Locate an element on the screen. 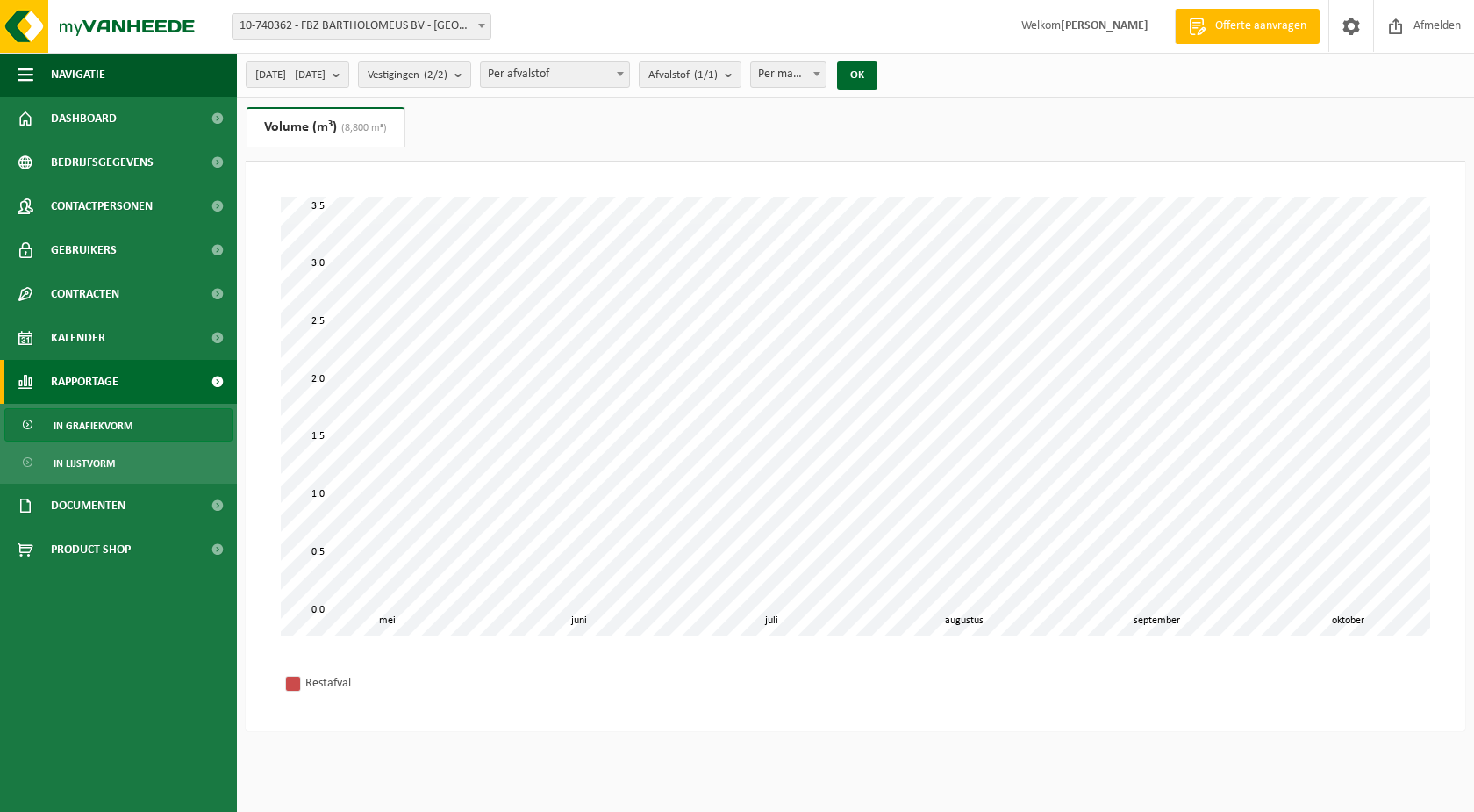 This screenshot has width=1474, height=812. count: (2/2) is located at coordinates (435, 75).